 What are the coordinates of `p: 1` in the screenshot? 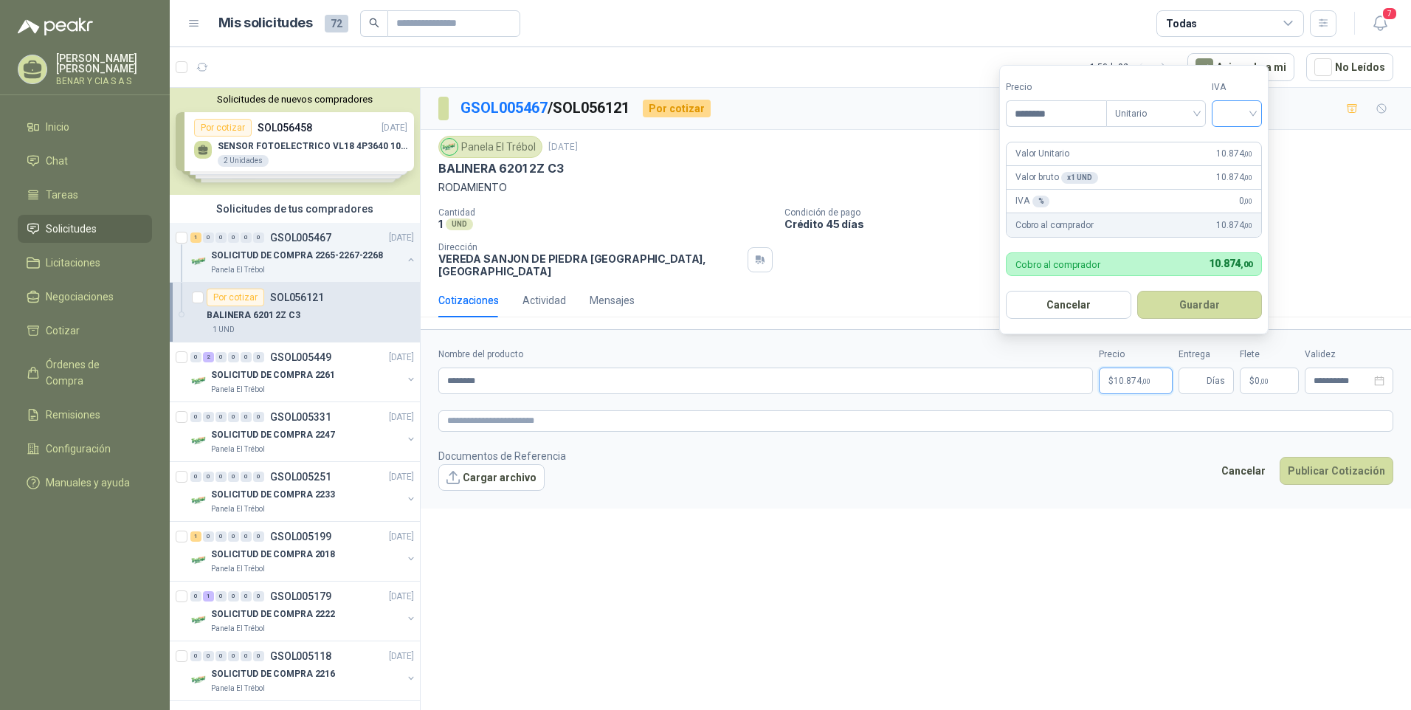 It's located at (440, 224).